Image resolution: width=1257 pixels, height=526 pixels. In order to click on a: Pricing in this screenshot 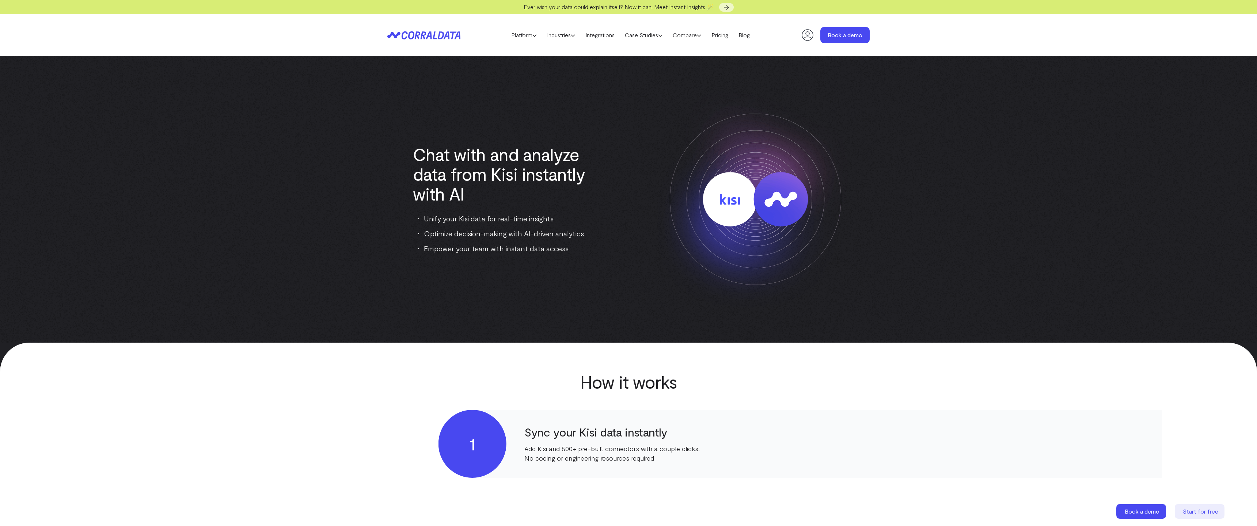, I will do `click(720, 35)`.